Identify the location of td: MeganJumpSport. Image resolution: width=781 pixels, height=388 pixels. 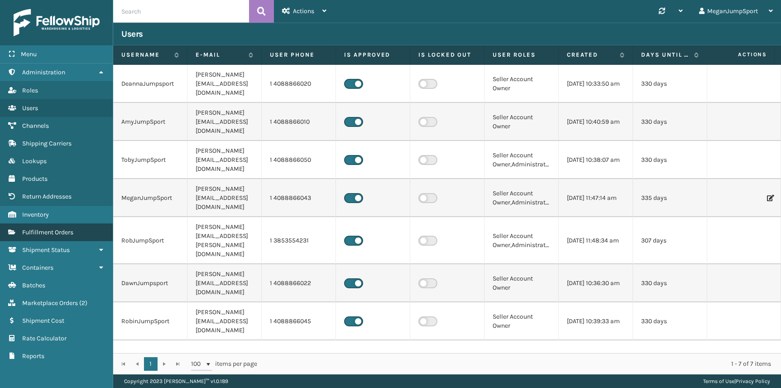
(150, 198).